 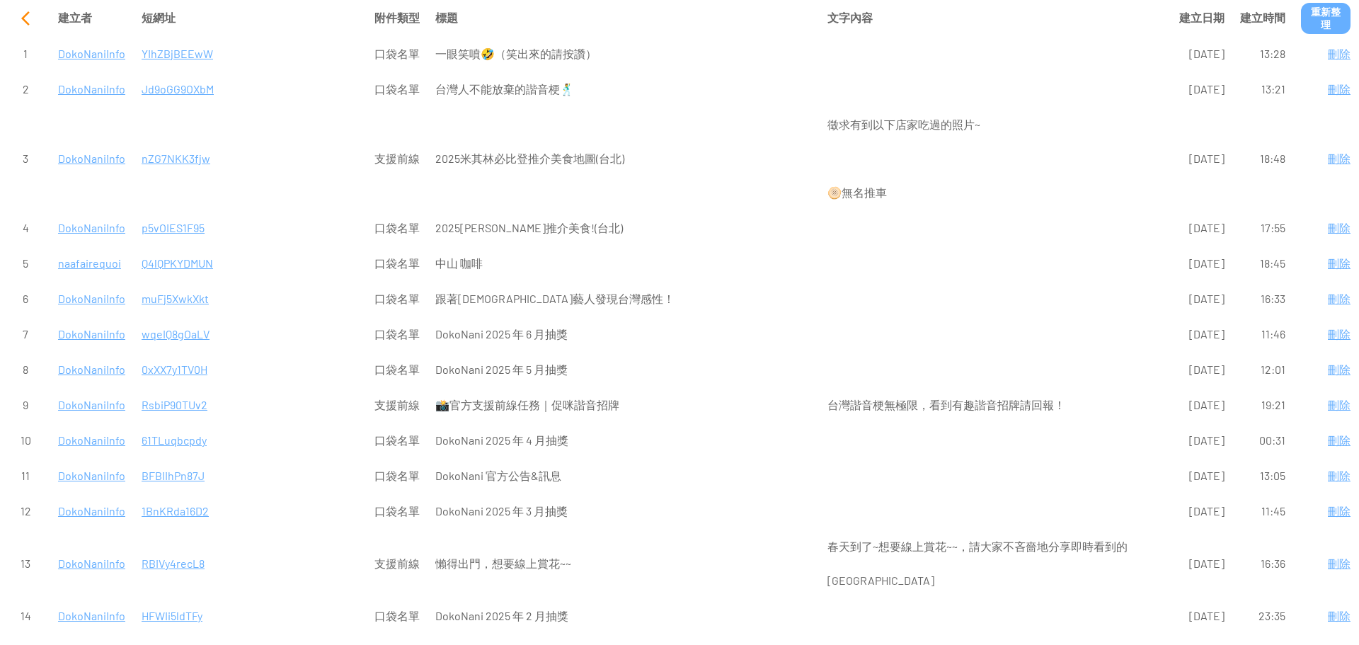 I want to click on p: 9, so click(x=25, y=405).